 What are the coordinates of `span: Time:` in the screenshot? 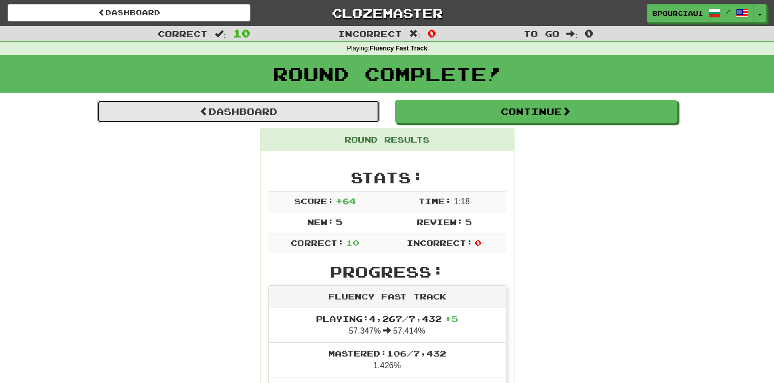 It's located at (435, 201).